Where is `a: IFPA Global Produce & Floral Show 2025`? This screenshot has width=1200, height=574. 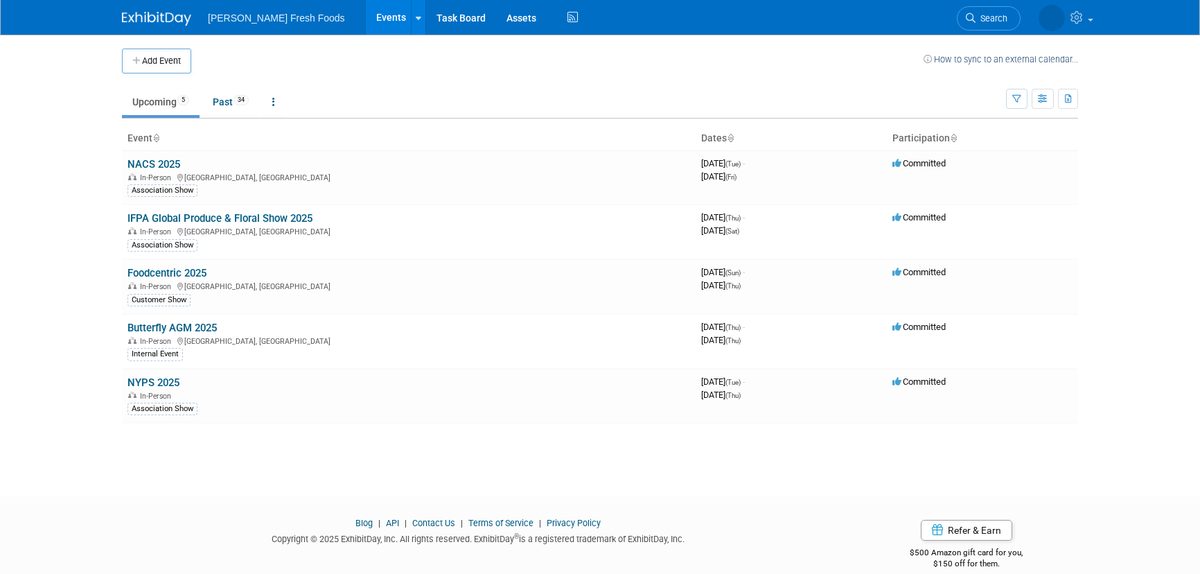
a: IFPA Global Produce & Floral Show 2025 is located at coordinates (220, 218).